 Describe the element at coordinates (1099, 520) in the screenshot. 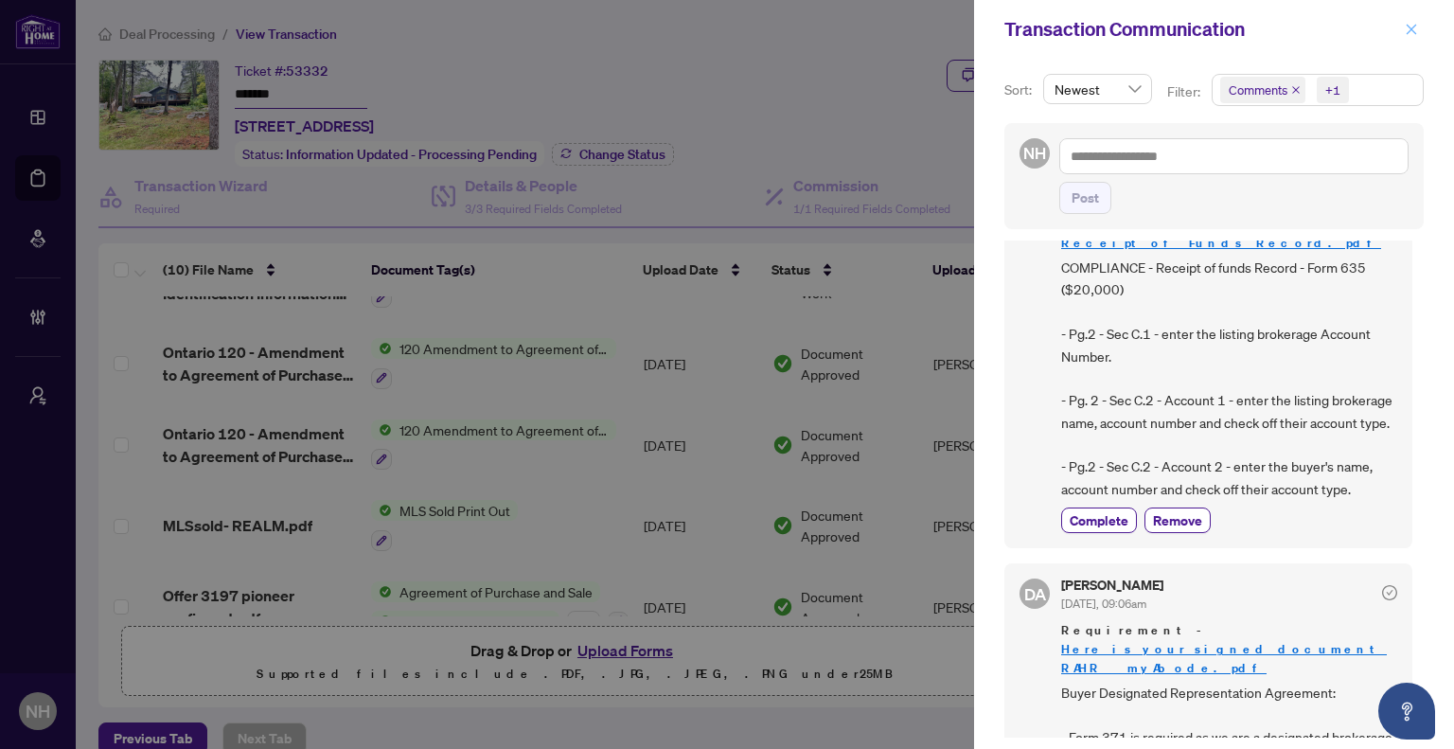

I see `button: Complete` at that location.